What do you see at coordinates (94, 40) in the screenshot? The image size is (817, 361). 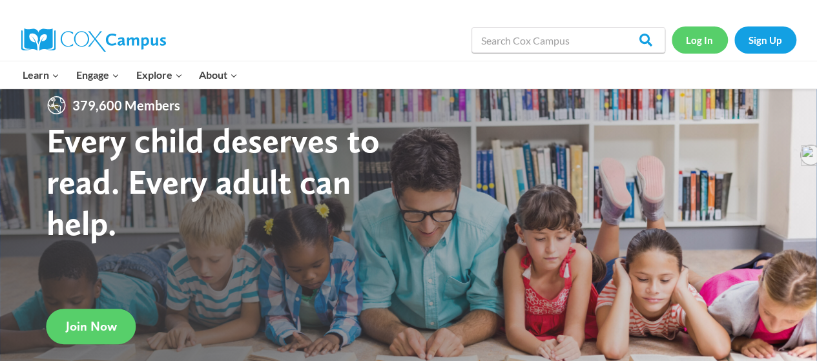 I see `img: Cox Campus` at bounding box center [94, 40].